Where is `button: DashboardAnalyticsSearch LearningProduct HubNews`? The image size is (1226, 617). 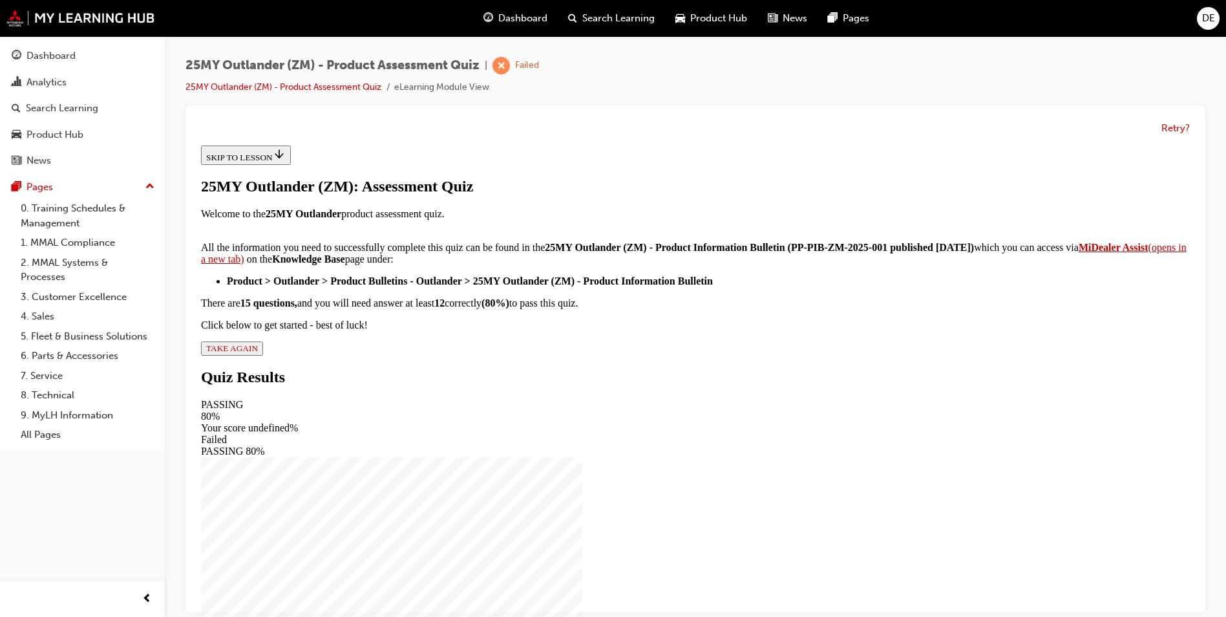 button: DashboardAnalyticsSearch LearningProduct HubNews is located at coordinates (82, 108).